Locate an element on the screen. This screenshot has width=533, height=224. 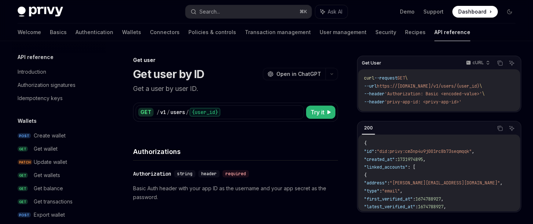
div: required is located at coordinates (236, 174).